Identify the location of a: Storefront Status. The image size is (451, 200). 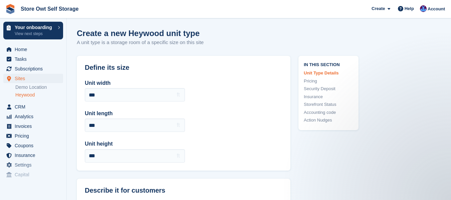
(328, 104).